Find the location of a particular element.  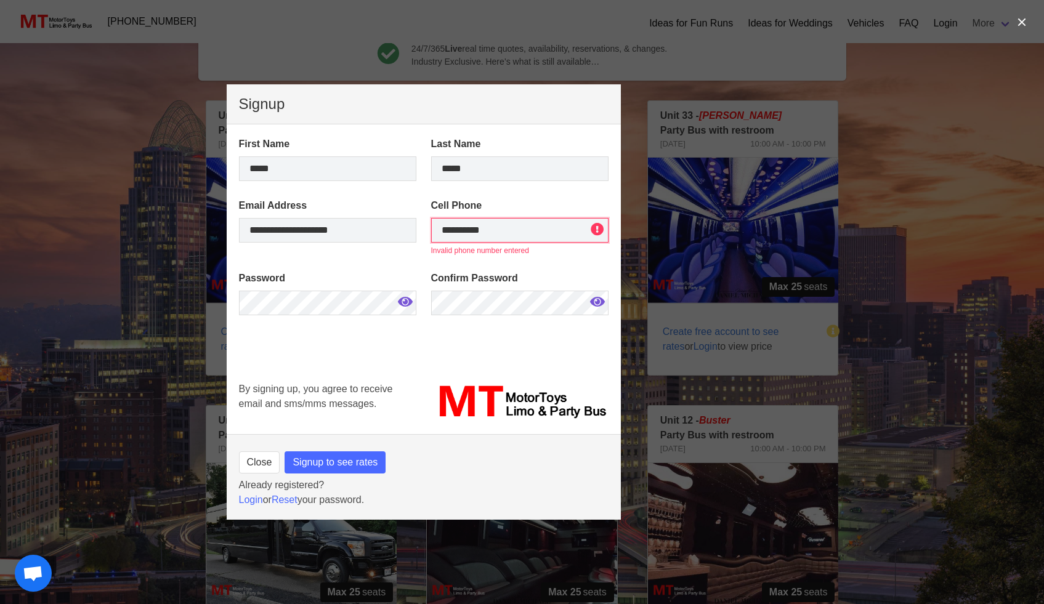

label: Email Address is located at coordinates (328, 206).